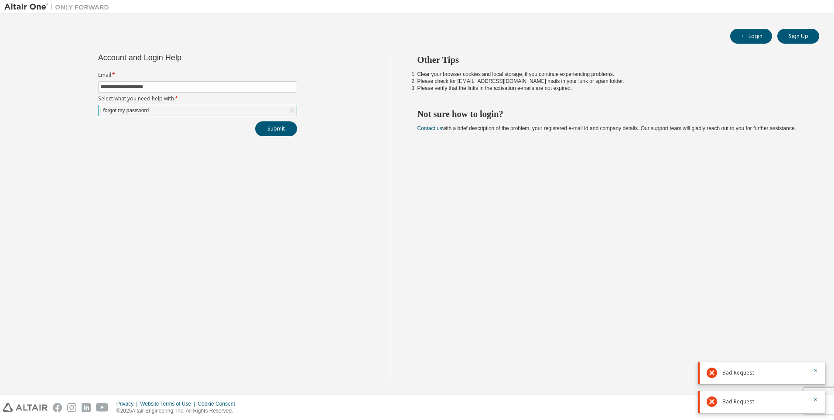 This screenshot has height=420, width=834. I want to click on label: Email, so click(198, 75).